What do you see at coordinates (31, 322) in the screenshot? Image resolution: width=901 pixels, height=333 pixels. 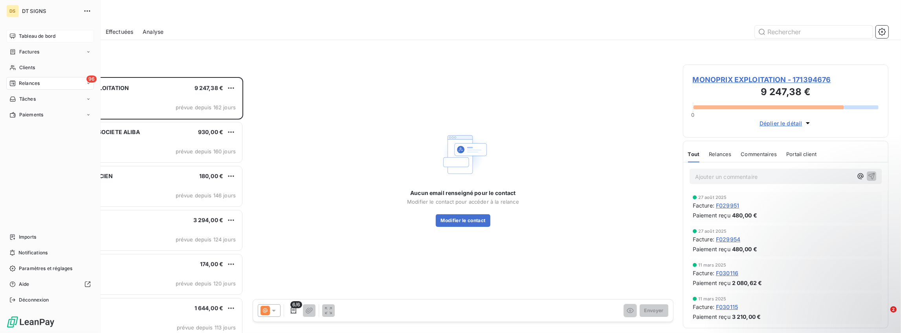 I see `img: Logo LeanPay` at bounding box center [31, 322].